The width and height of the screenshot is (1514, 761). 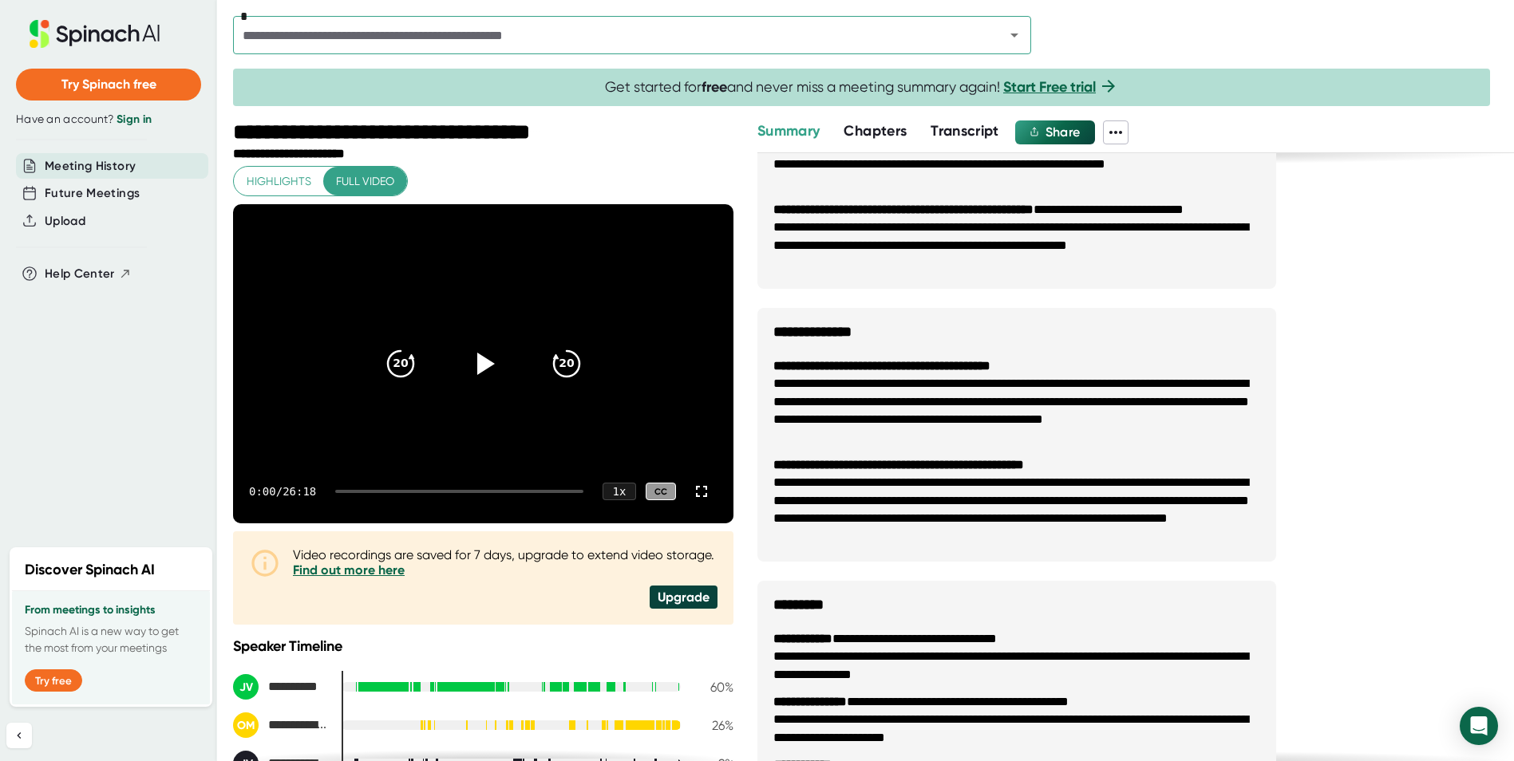 What do you see at coordinates (89, 570) in the screenshot?
I see `h2: Discover Spinach AI` at bounding box center [89, 570].